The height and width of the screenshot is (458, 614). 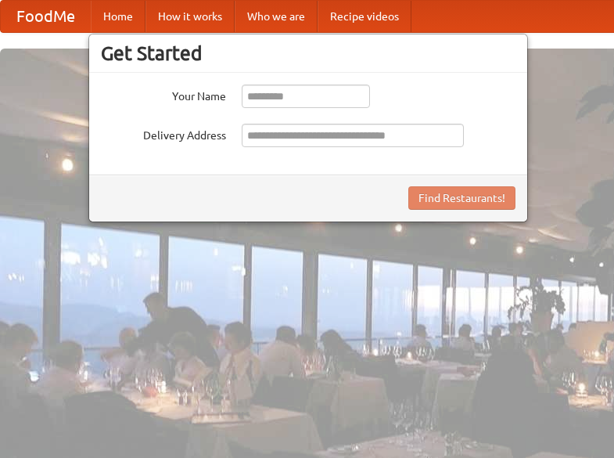 What do you see at coordinates (308, 53) in the screenshot?
I see `h3: Get Started` at bounding box center [308, 53].